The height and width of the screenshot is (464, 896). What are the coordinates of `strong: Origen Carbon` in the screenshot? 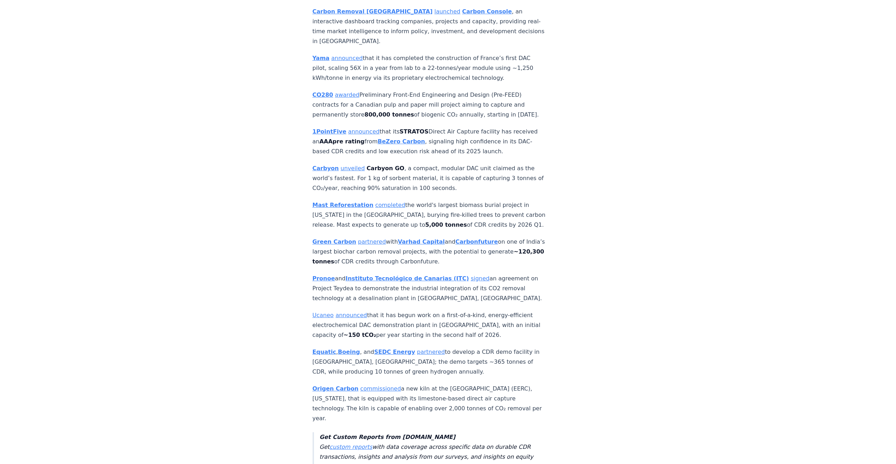 It's located at (336, 389).